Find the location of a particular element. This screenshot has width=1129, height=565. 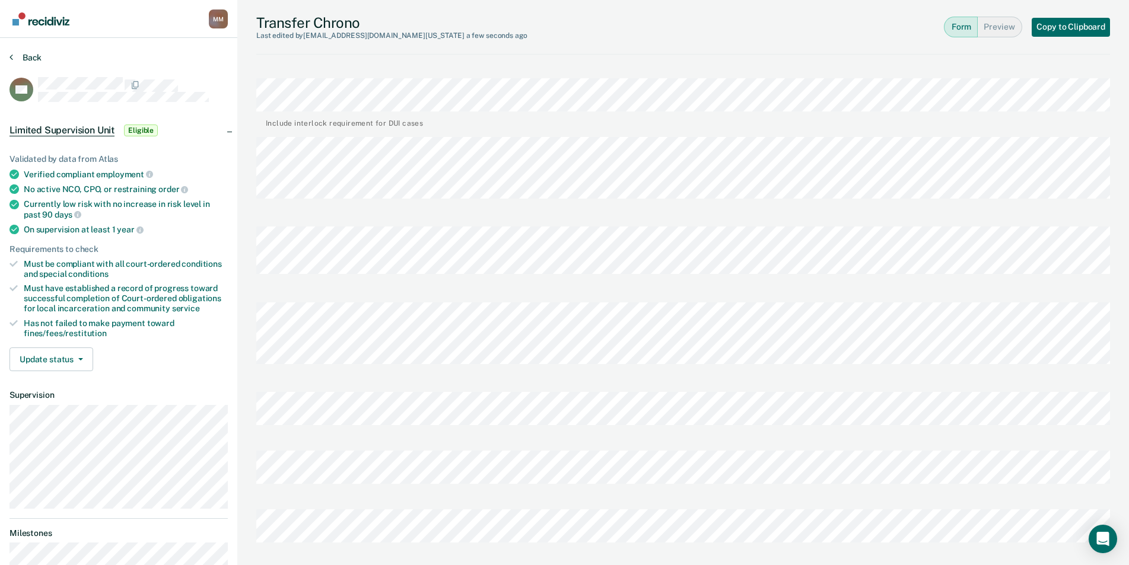

span: employment is located at coordinates (124, 174).